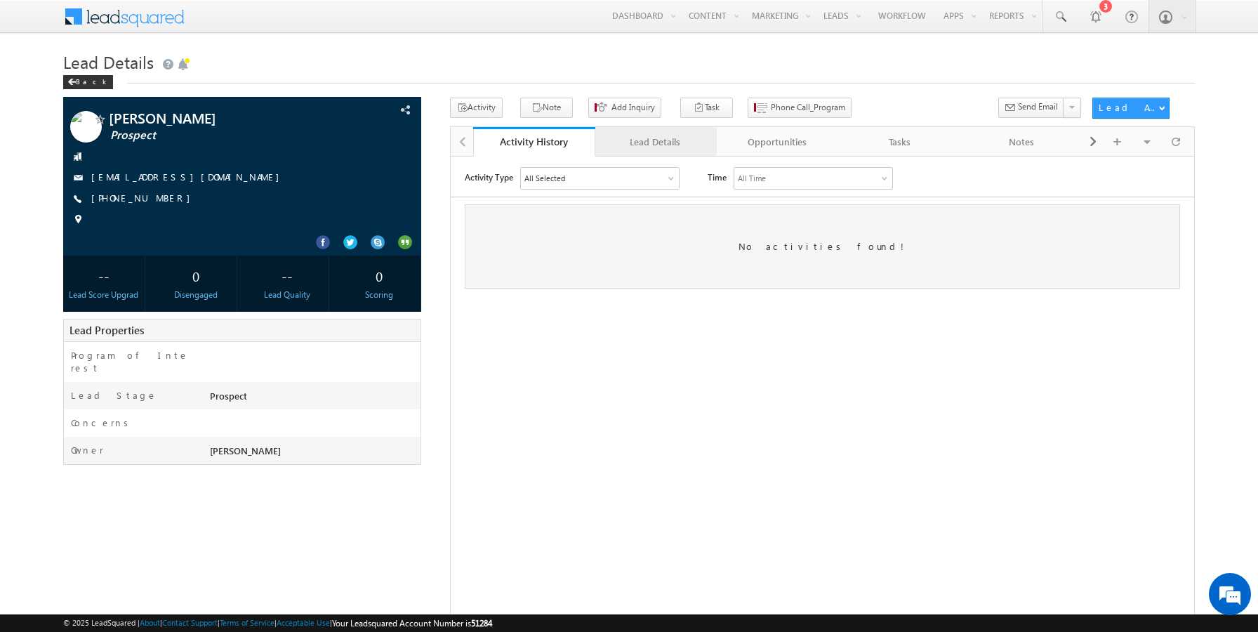 The height and width of the screenshot is (632, 1258). Describe the element at coordinates (1037, 107) in the screenshot. I see `span: Send Email` at that location.